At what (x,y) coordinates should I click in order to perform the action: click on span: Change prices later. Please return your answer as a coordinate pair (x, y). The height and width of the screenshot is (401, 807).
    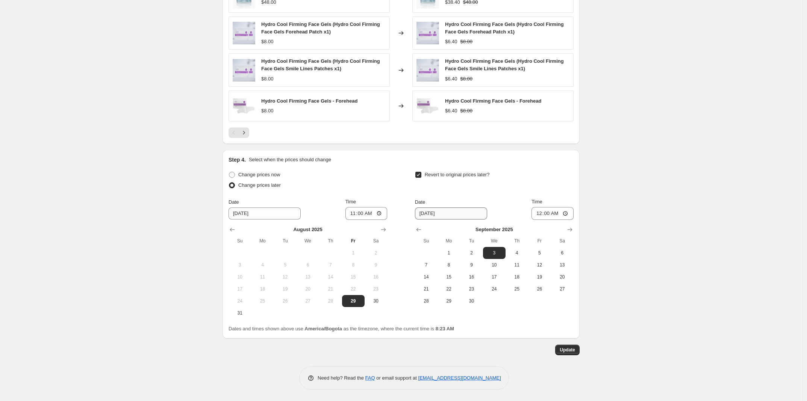
    Looking at the image, I should click on (259, 185).